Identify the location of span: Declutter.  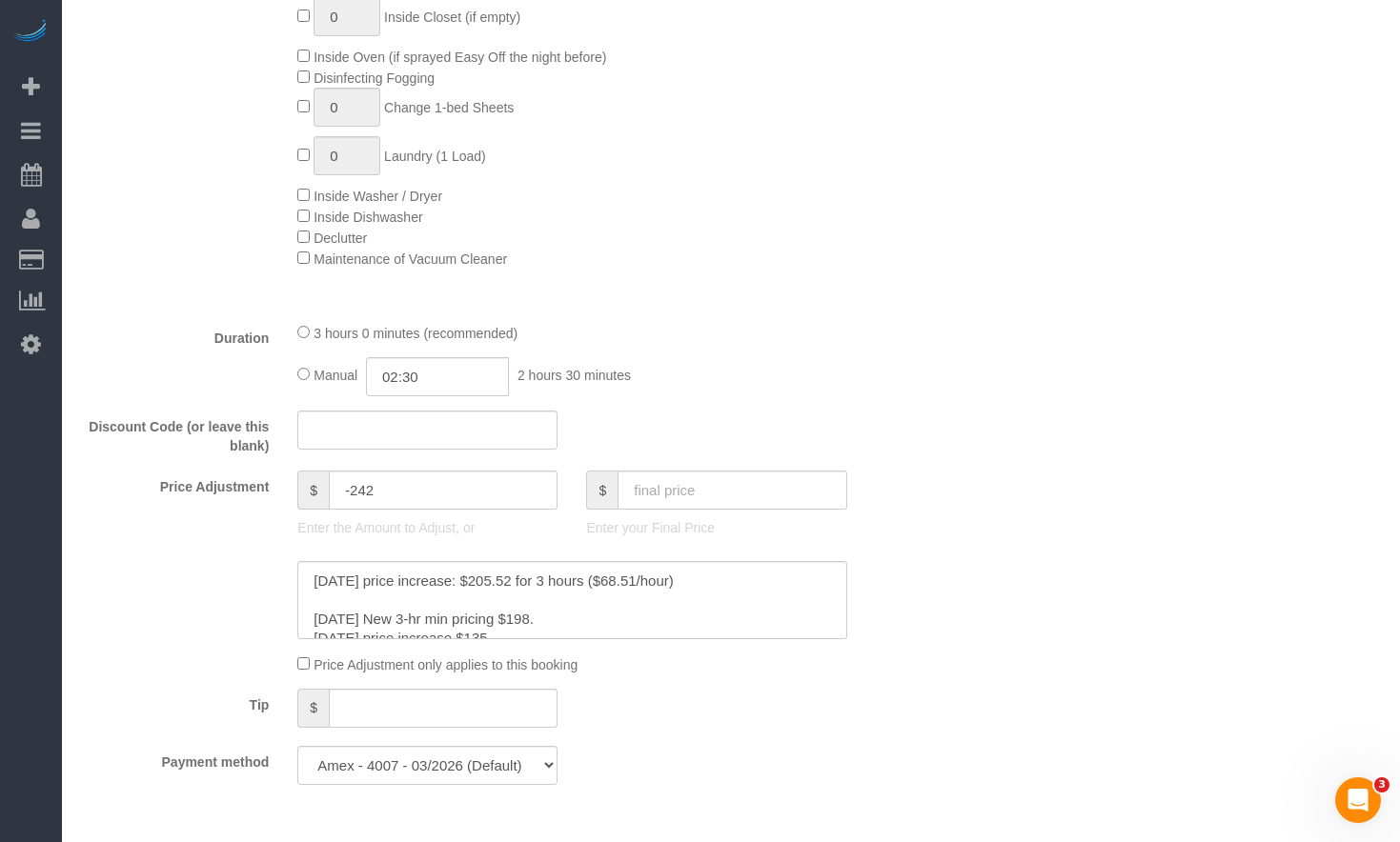
(340, 238).